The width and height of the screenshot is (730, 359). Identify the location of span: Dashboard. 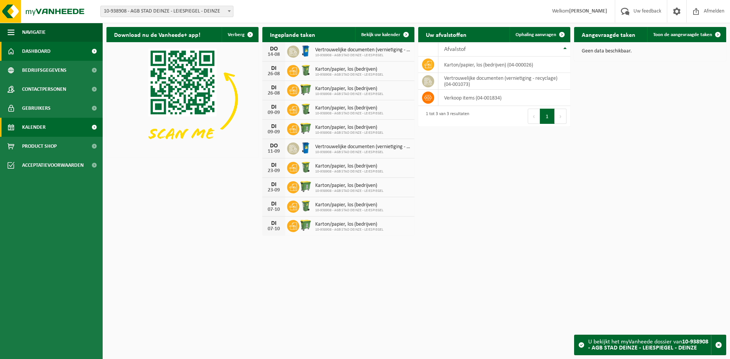
(36, 51).